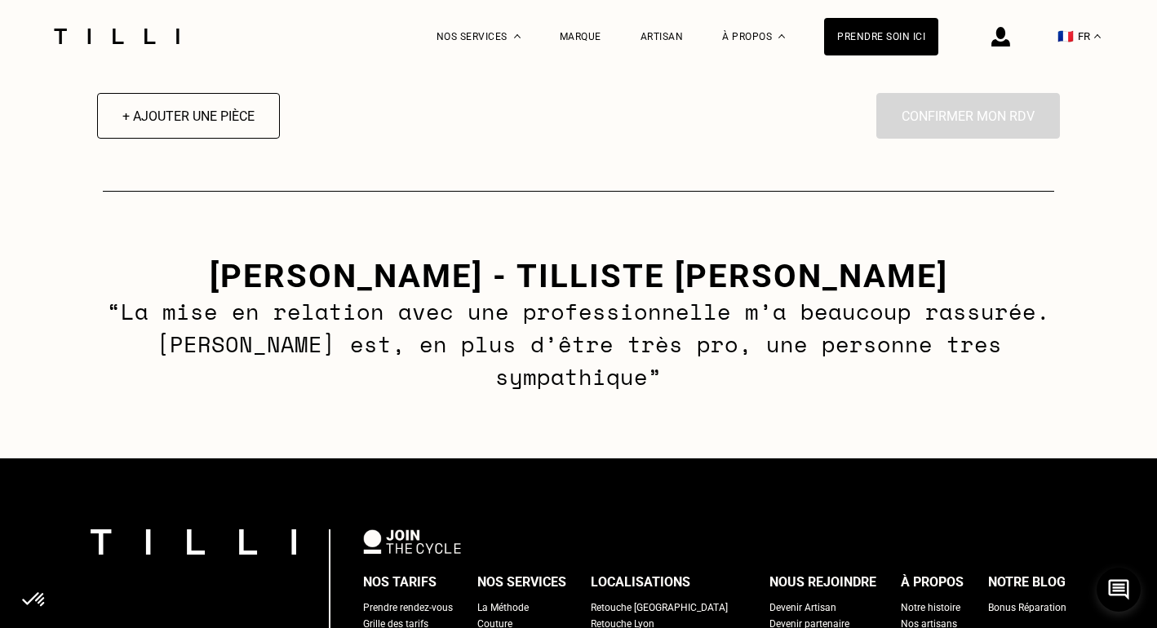 The height and width of the screenshot is (628, 1157). I want to click on a: Devenir Artisan, so click(803, 608).